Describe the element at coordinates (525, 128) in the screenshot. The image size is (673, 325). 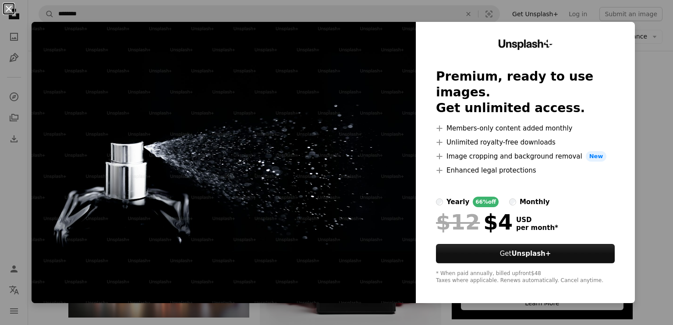
I see `li: Members-only content added monthly` at that location.